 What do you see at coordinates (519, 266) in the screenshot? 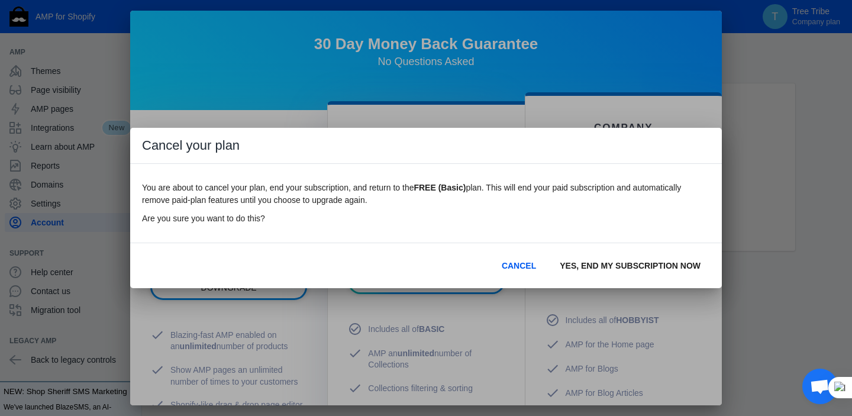
I see `span: CANCEL` at bounding box center [519, 266].